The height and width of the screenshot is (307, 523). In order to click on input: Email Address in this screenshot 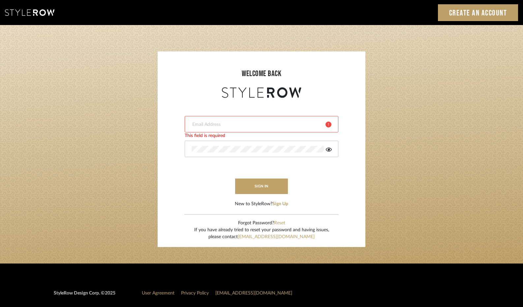, I will do `click(256, 125)`.